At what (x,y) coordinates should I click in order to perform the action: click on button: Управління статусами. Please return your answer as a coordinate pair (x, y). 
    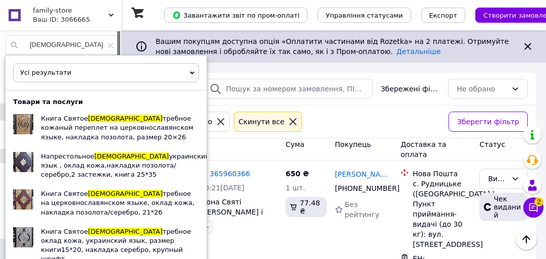
    Looking at the image, I should click on (364, 15).